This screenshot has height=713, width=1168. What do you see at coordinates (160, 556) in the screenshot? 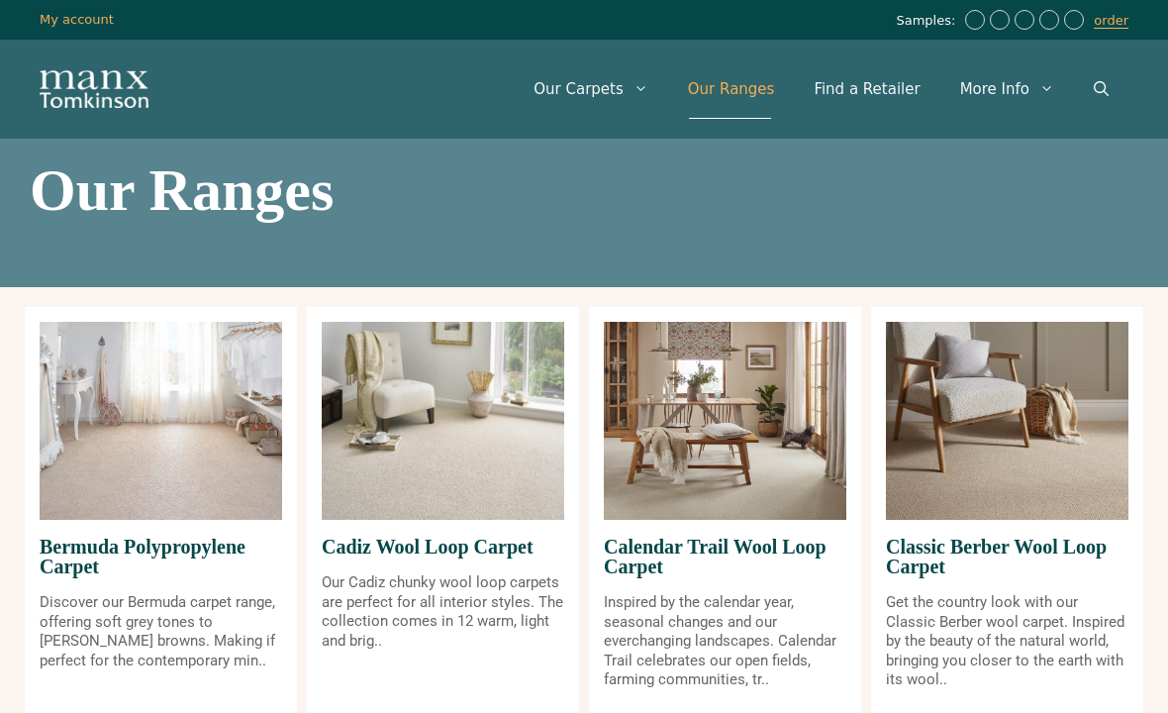
I see `span: Bermuda Polypropylene Carpet` at bounding box center [160, 556].